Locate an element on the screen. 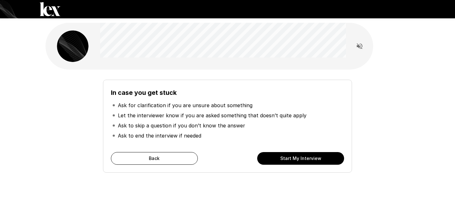  p: Let the interviewer know if you are asked something that doesn’t quite apply is located at coordinates (212, 115).